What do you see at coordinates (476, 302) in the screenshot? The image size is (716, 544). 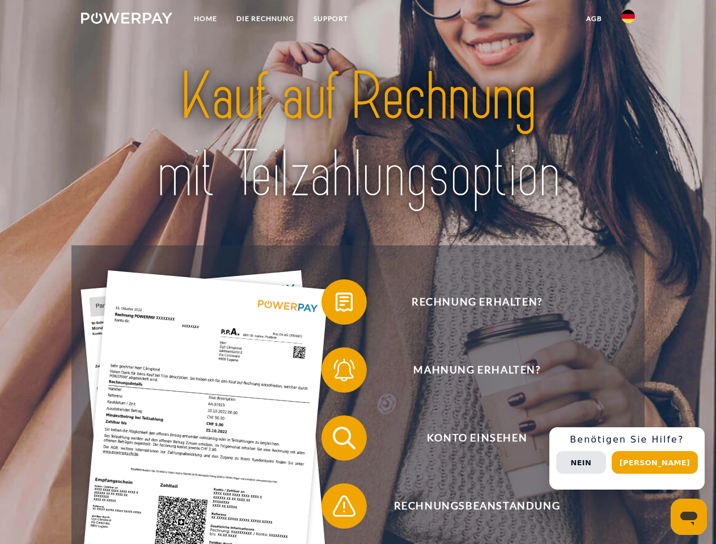 I see `span: Rechnung erhalten?` at bounding box center [476, 302].